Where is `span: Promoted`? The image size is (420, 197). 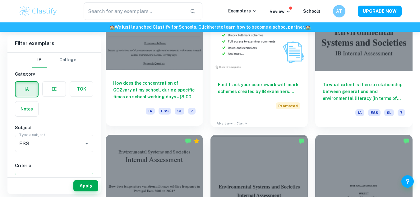
span: Promoted is located at coordinates (288, 106).